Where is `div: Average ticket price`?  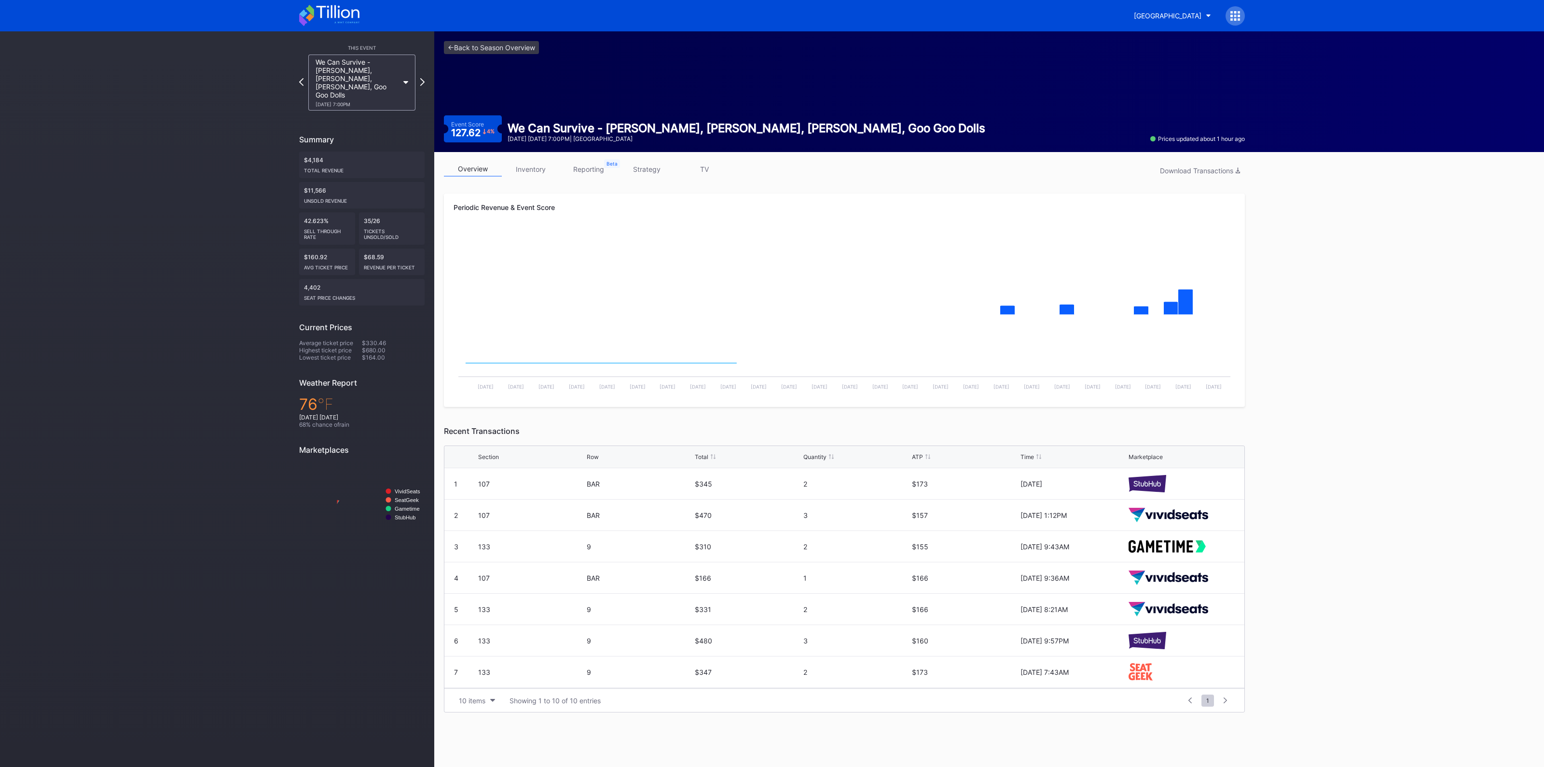
div: Average ticket price is located at coordinates (331, 343).